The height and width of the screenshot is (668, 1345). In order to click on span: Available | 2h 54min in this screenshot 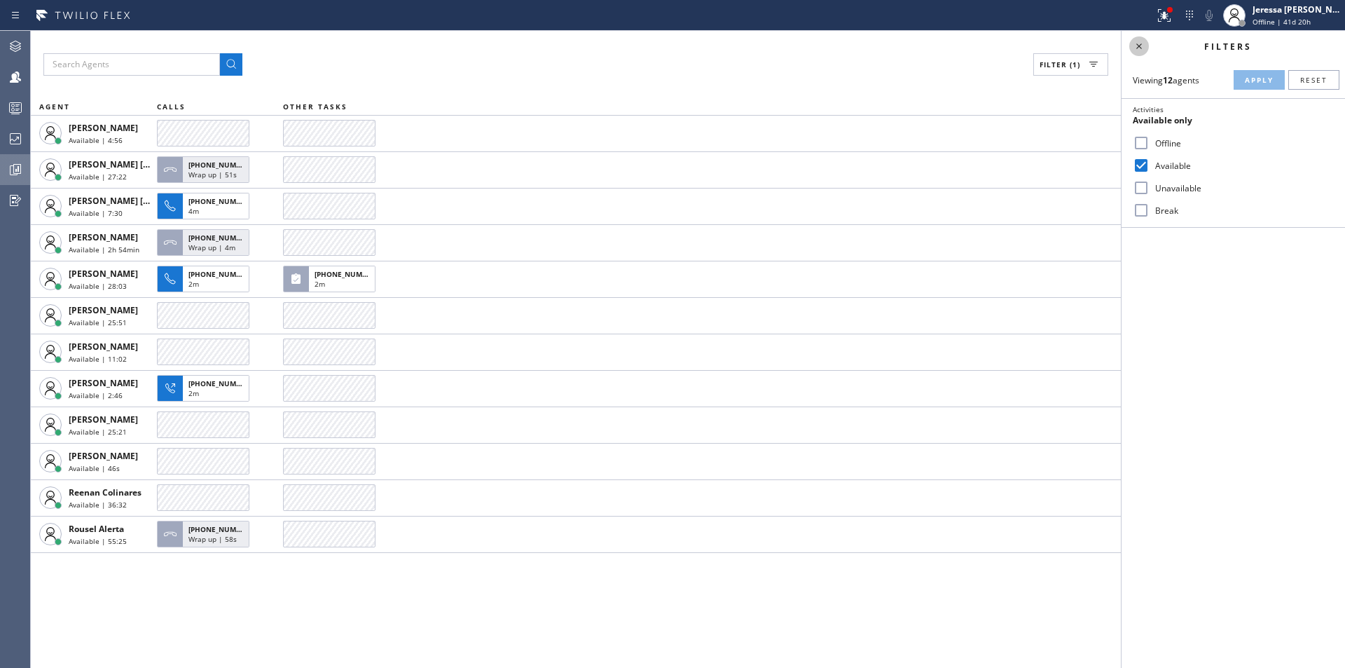, I will do `click(104, 249)`.